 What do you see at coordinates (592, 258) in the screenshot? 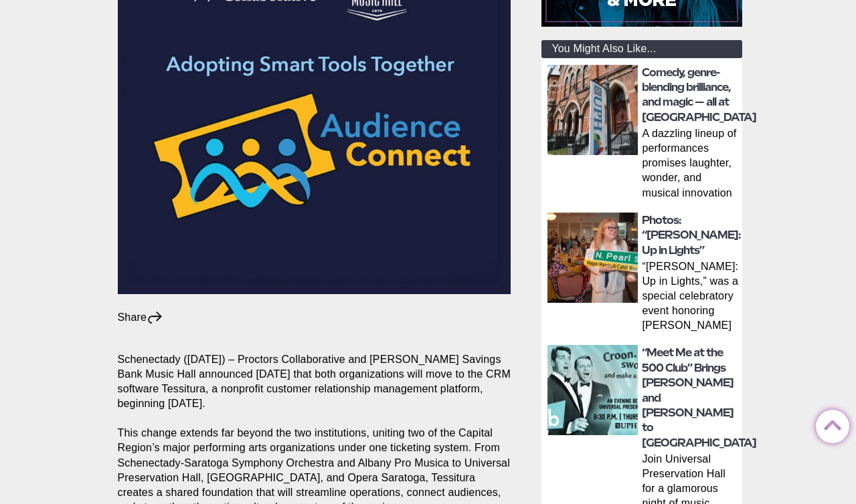
I see `img: thumbnail: Photos: “Maggie: Up in Lights”` at bounding box center [592, 258].